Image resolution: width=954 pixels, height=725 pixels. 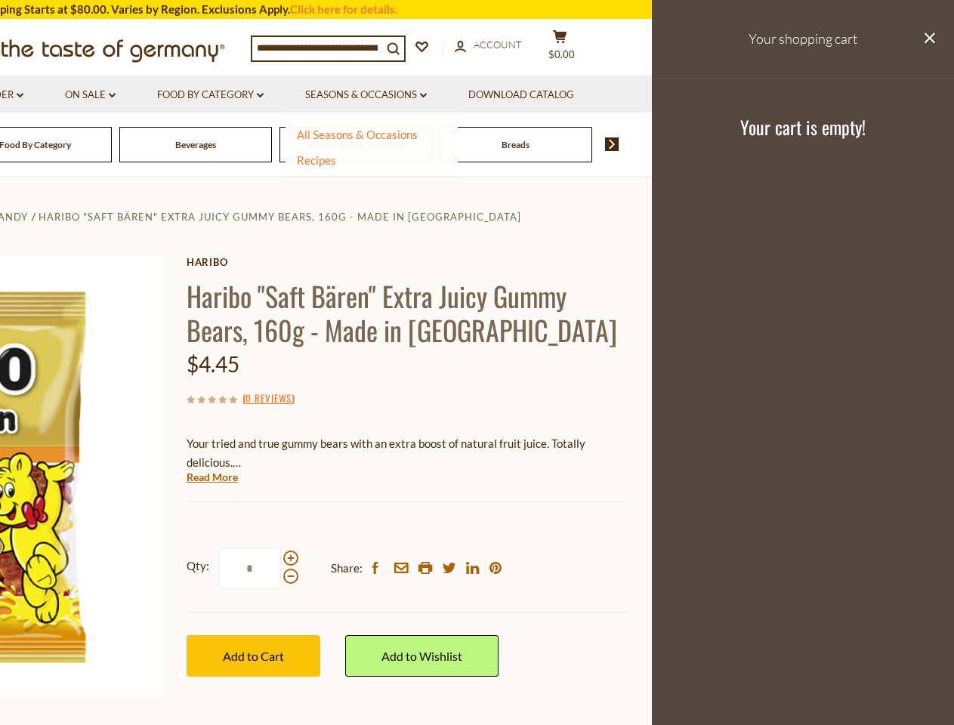 I want to click on a: Click here for details., so click(x=344, y=9).